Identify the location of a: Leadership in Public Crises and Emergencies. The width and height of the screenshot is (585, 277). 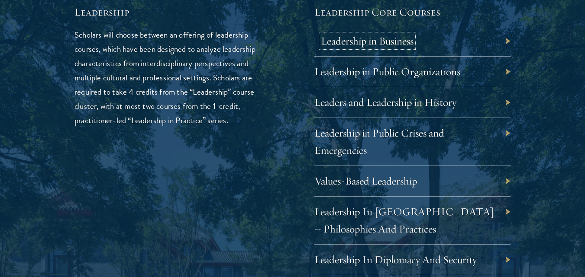
(379, 141).